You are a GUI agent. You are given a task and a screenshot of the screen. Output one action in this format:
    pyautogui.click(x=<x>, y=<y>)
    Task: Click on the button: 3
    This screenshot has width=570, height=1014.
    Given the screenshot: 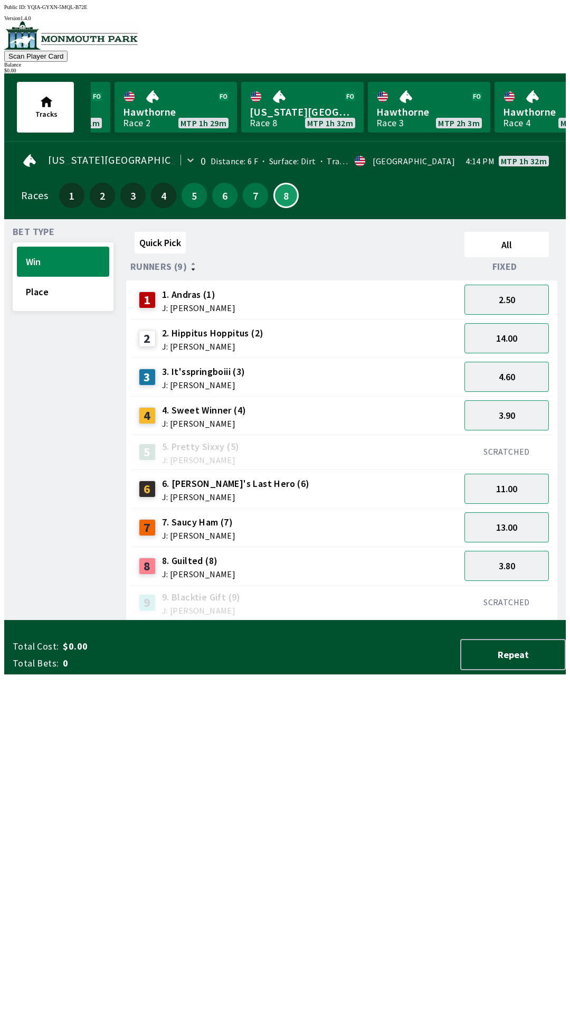 What is the action you would take?
    pyautogui.click(x=133, y=195)
    